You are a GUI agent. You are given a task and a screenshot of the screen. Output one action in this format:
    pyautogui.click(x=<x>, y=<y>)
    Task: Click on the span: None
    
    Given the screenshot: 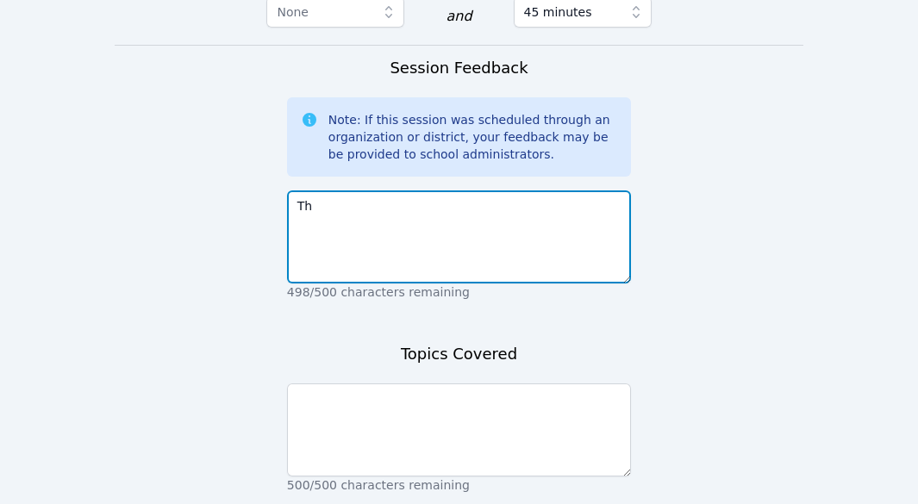 What is the action you would take?
    pyautogui.click(x=292, y=12)
    